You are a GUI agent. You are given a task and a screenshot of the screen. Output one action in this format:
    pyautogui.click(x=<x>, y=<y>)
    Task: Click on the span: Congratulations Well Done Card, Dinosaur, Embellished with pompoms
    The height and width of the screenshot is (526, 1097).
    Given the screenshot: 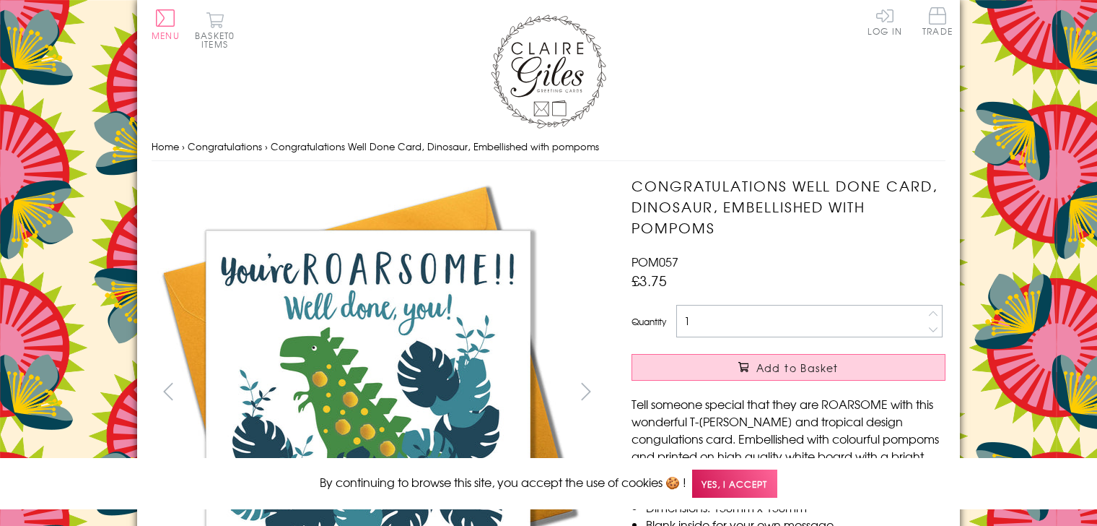 What is the action you would take?
    pyautogui.click(x=435, y=146)
    